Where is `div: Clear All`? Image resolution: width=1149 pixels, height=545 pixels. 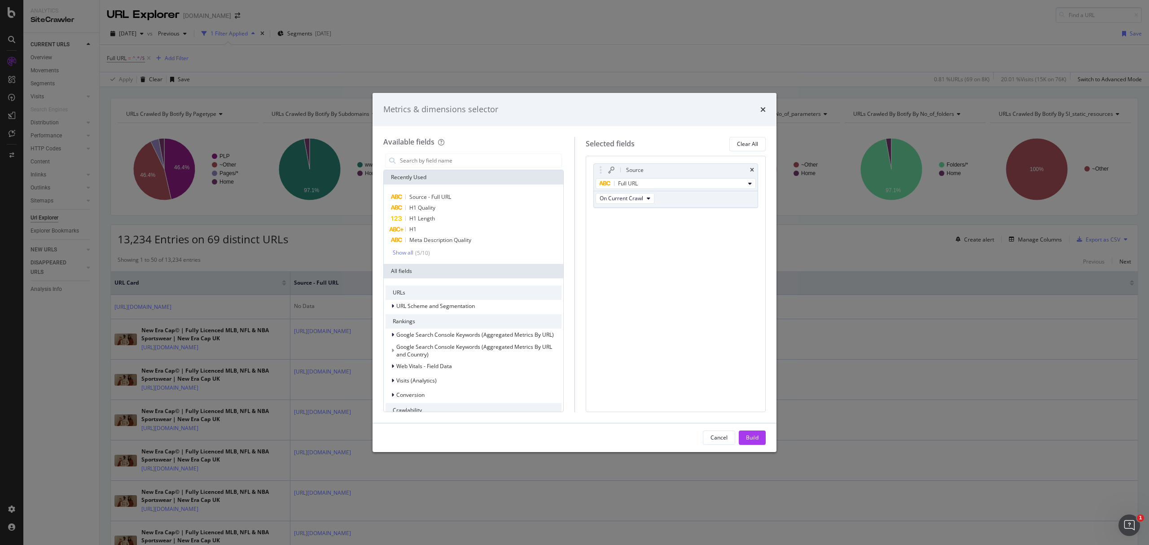
div: Clear All is located at coordinates (747, 144).